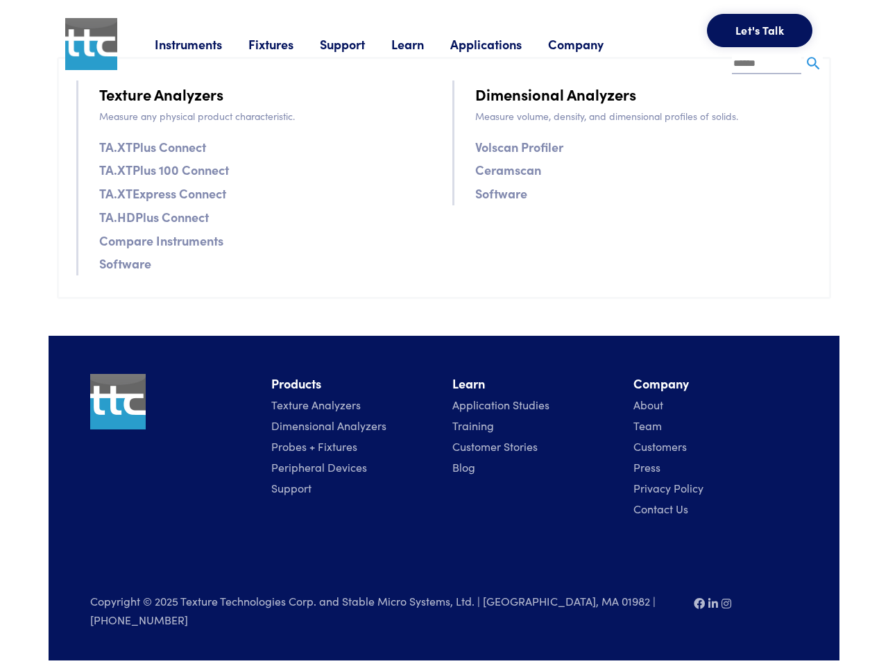  Describe the element at coordinates (319, 467) in the screenshot. I see `a: Peripheral Devices` at that location.